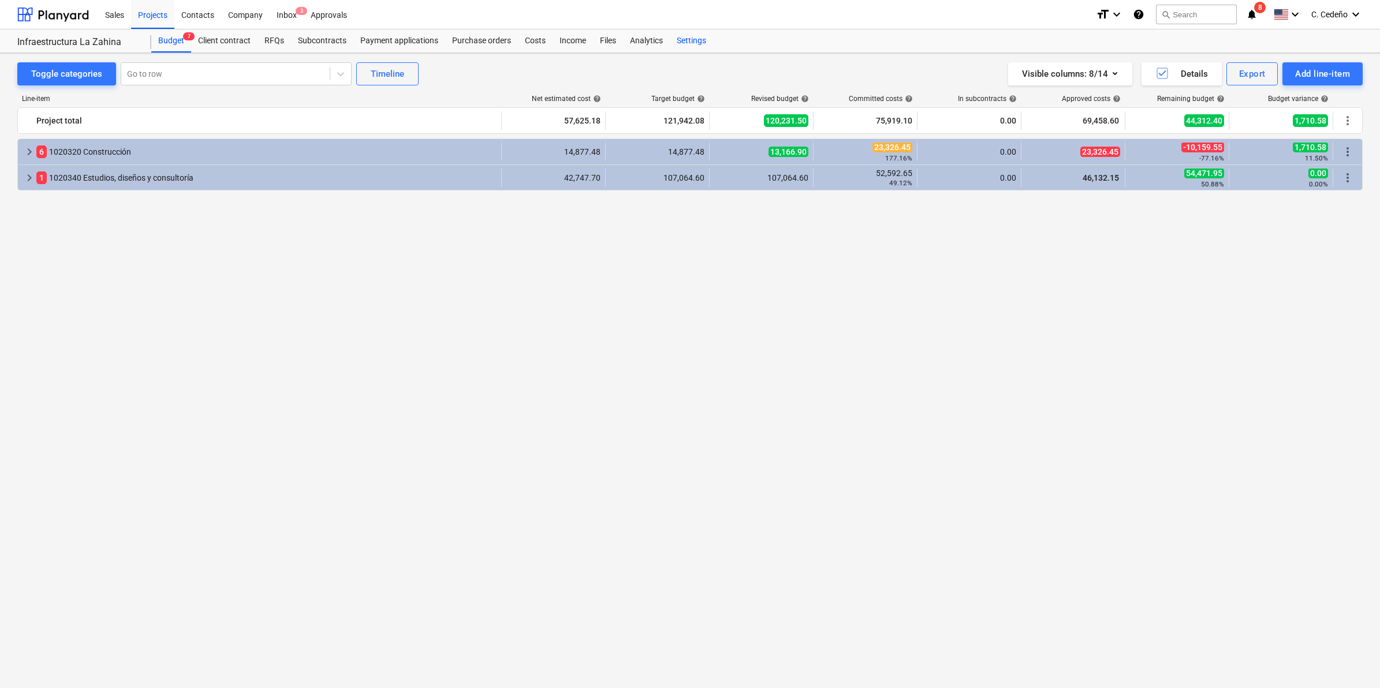  What do you see at coordinates (171, 41) in the screenshot?
I see `div: Budget` at bounding box center [171, 41].